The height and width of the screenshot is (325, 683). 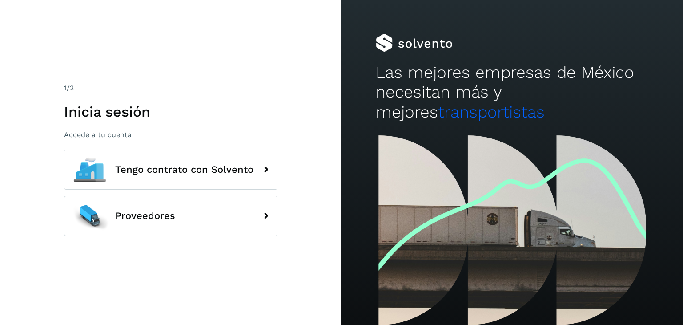 What do you see at coordinates (65, 88) in the screenshot?
I see `span: 1` at bounding box center [65, 88].